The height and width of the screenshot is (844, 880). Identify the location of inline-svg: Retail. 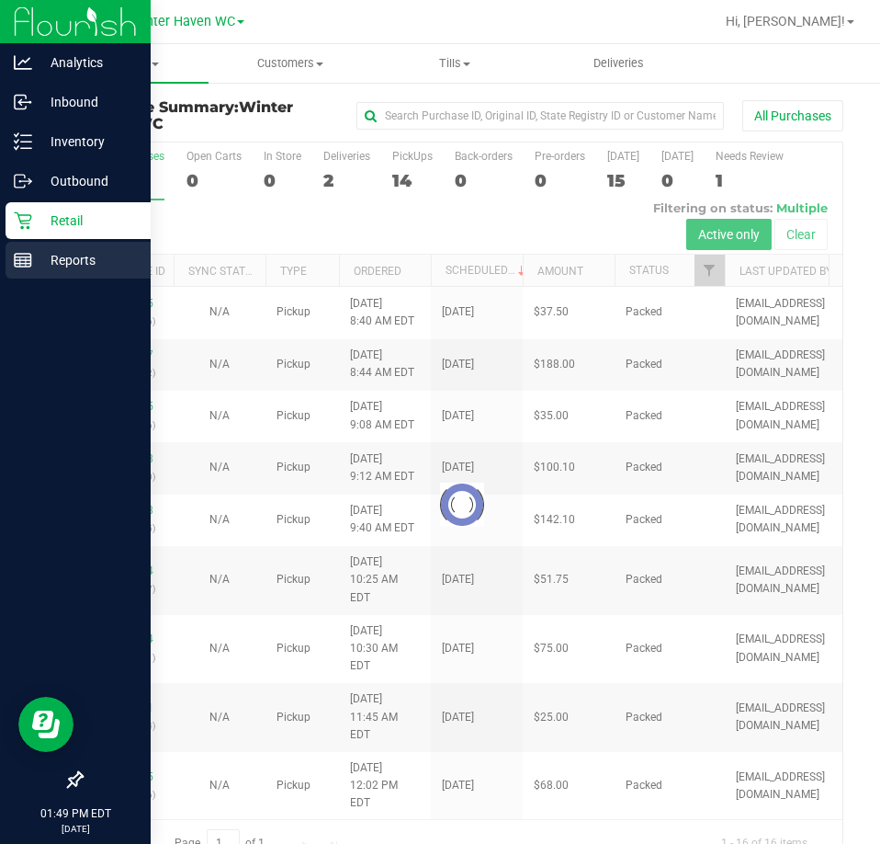
(23, 221).